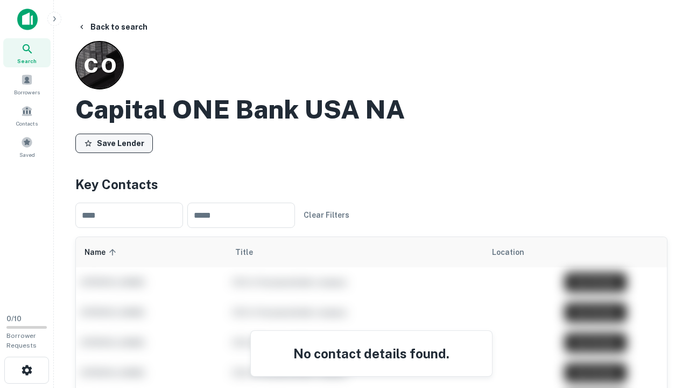 Image resolution: width=689 pixels, height=388 pixels. I want to click on button: Clear Filters, so click(326, 215).